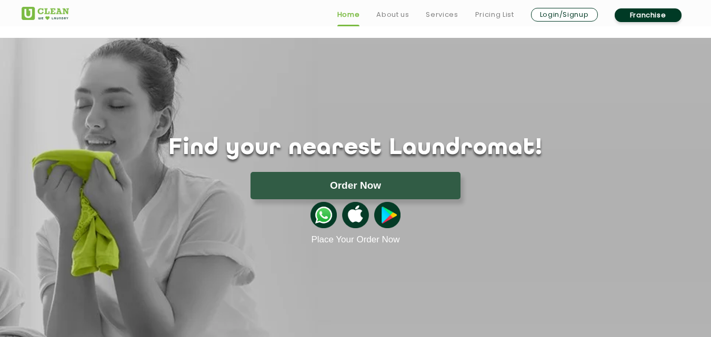  I want to click on h1: Find your nearest Laundromat!, so click(356, 148).